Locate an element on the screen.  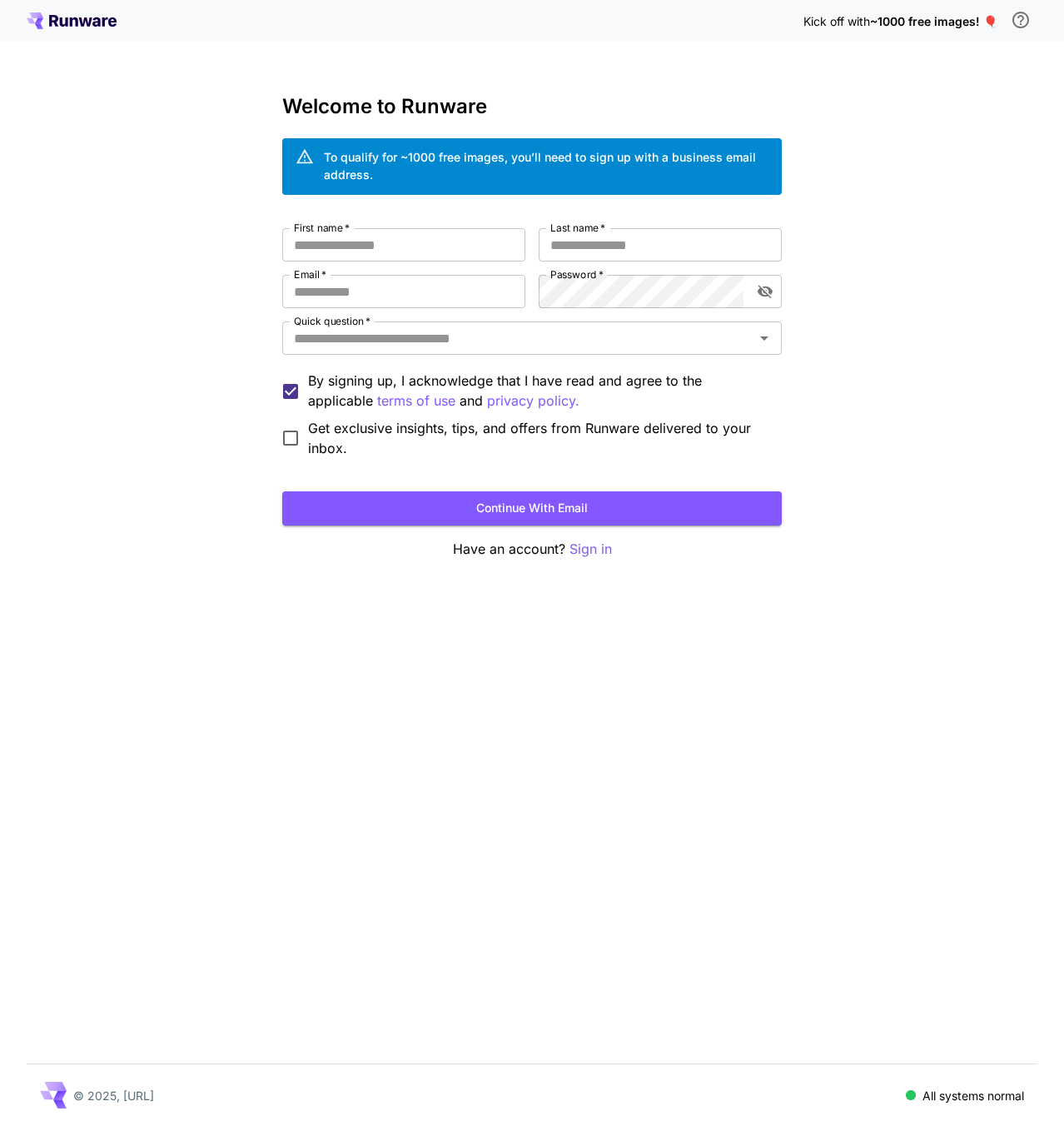
p: privacy policy. is located at coordinates (533, 401).